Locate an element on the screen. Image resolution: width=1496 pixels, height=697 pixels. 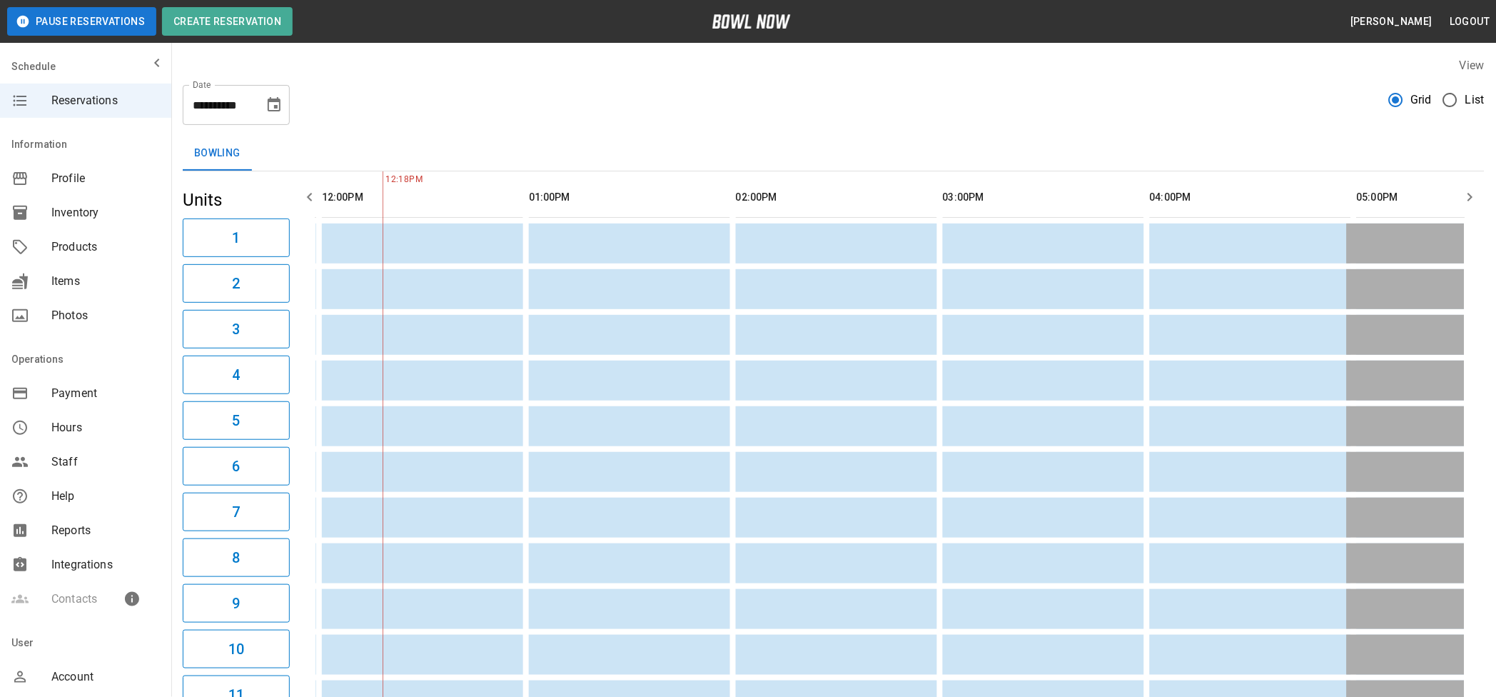
button: 10 is located at coordinates (236, 649).